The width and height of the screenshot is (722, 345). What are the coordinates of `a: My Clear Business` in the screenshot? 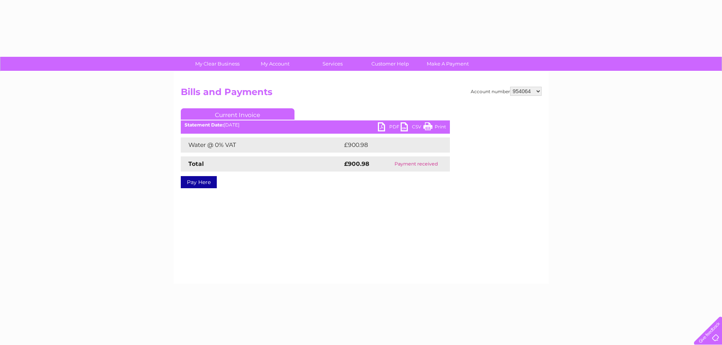 It's located at (217, 64).